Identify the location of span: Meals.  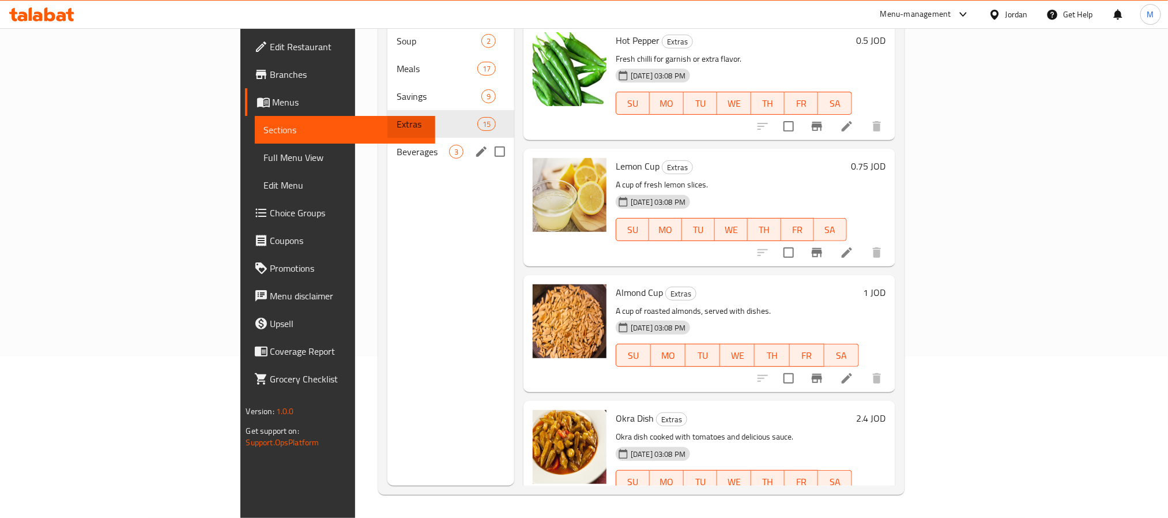
(437, 69).